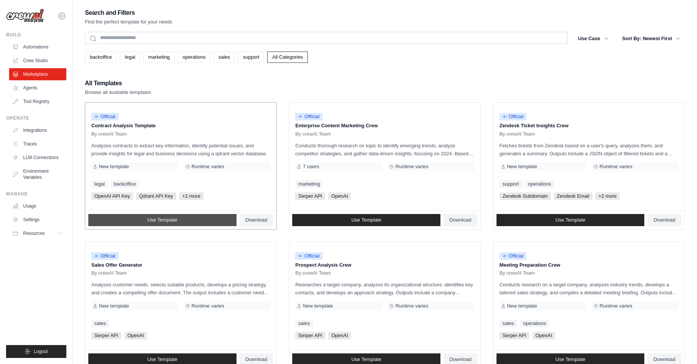  Describe the element at coordinates (311, 167) in the screenshot. I see `span: 7 users` at that location.